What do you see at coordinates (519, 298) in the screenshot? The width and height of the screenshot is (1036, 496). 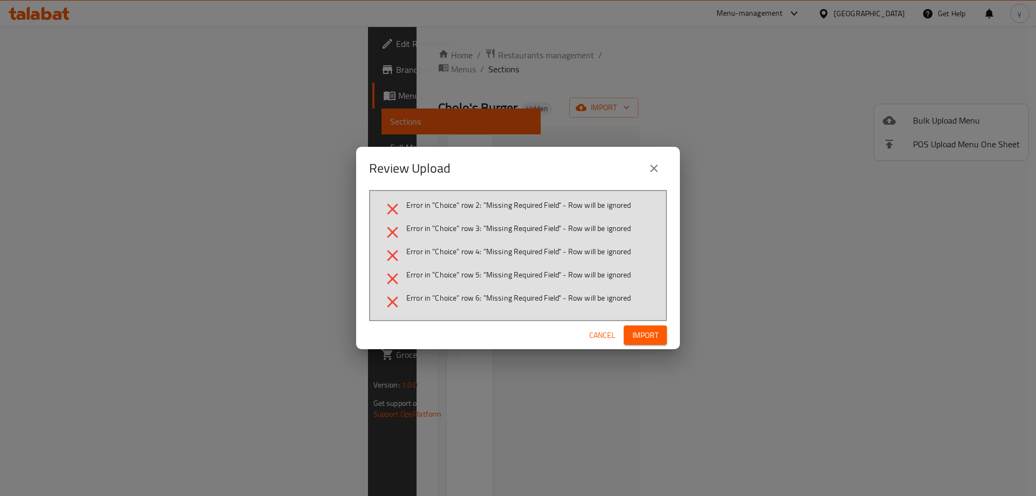 I see `span: Error in "Choice" row 6: "Missing Required Field" - Row will be ignored` at bounding box center [519, 298].